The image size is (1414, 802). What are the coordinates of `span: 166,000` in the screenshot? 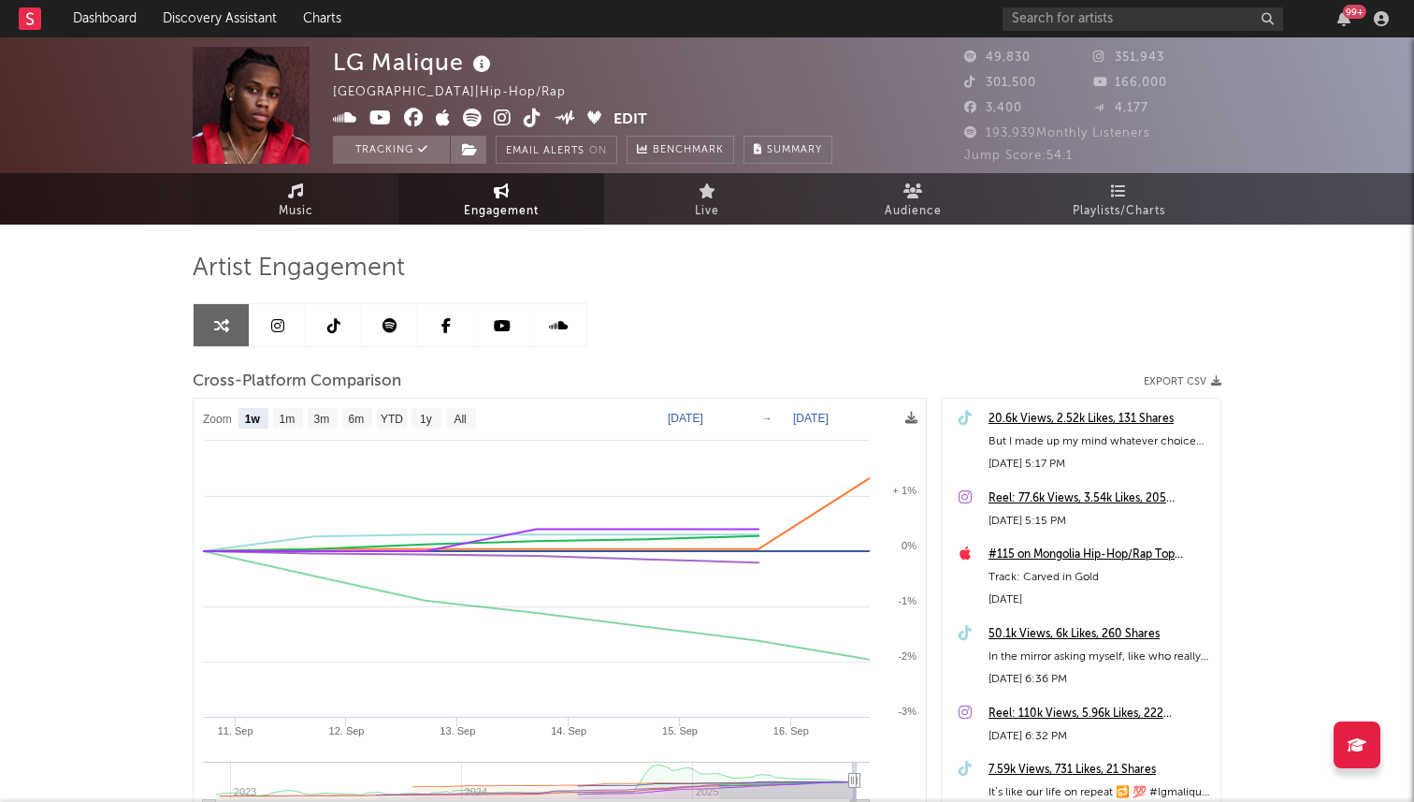 It's located at (1130, 82).